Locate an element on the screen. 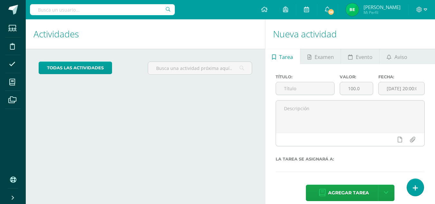 This screenshot has width=435, height=204. span: 56 is located at coordinates (331, 12).